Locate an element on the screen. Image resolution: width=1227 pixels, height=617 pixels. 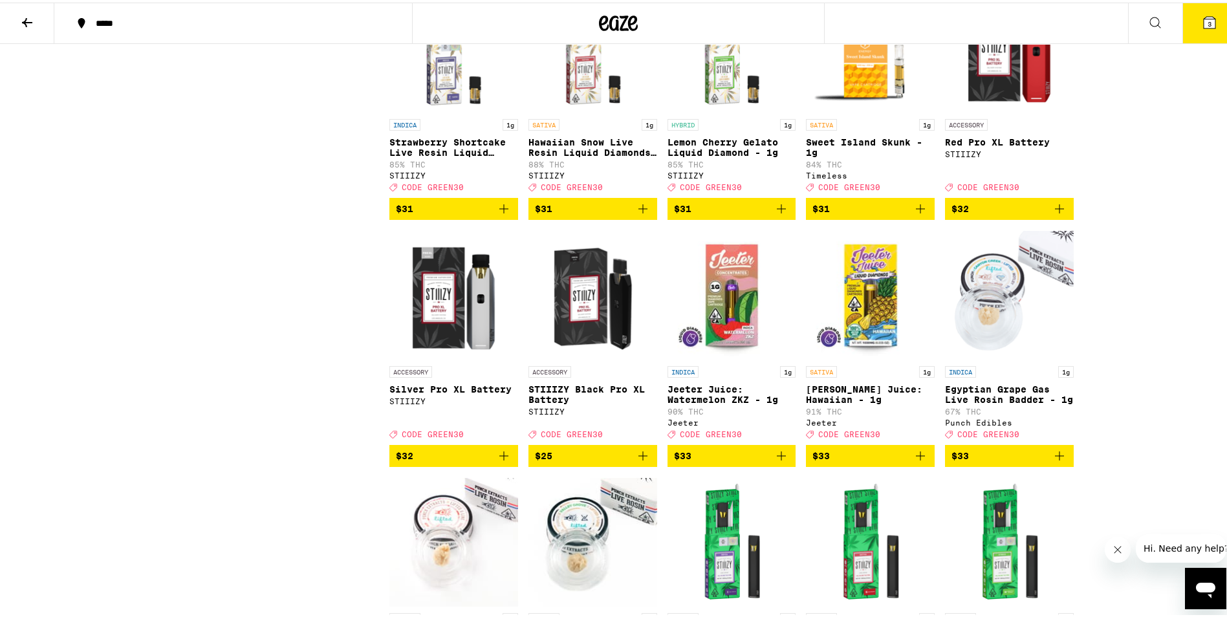
img: STIIIZY - Pineapple Express AIO - 1g is located at coordinates (1009, 539).